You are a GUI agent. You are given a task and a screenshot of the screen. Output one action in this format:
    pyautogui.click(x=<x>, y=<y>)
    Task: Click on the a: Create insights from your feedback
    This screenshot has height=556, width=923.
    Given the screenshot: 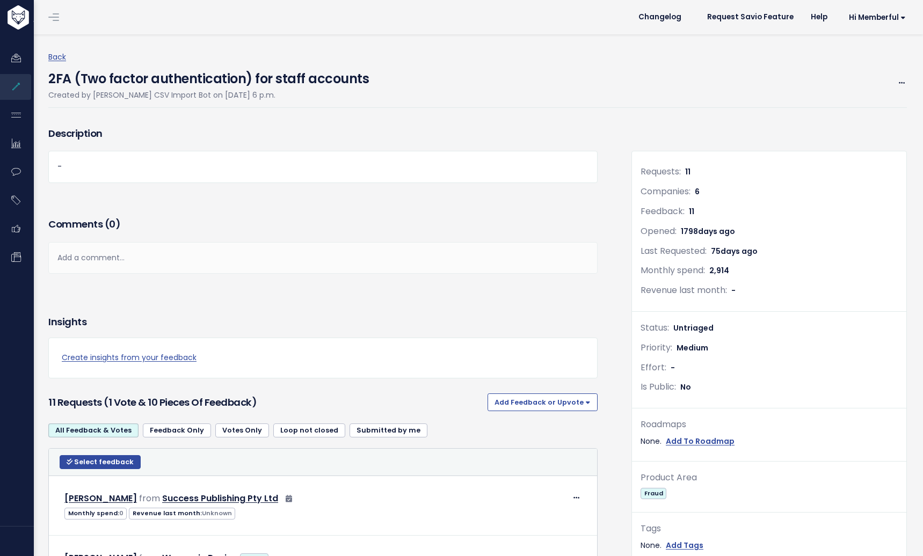 What is the action you would take?
    pyautogui.click(x=323, y=358)
    